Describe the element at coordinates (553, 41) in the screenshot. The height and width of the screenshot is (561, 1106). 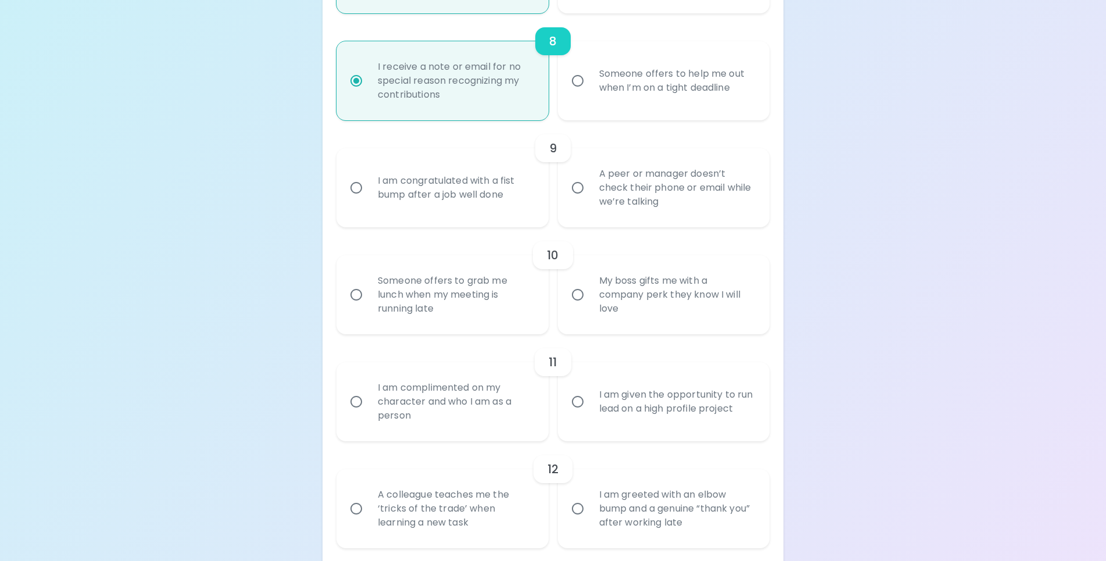
I see `h6: 8` at that location.